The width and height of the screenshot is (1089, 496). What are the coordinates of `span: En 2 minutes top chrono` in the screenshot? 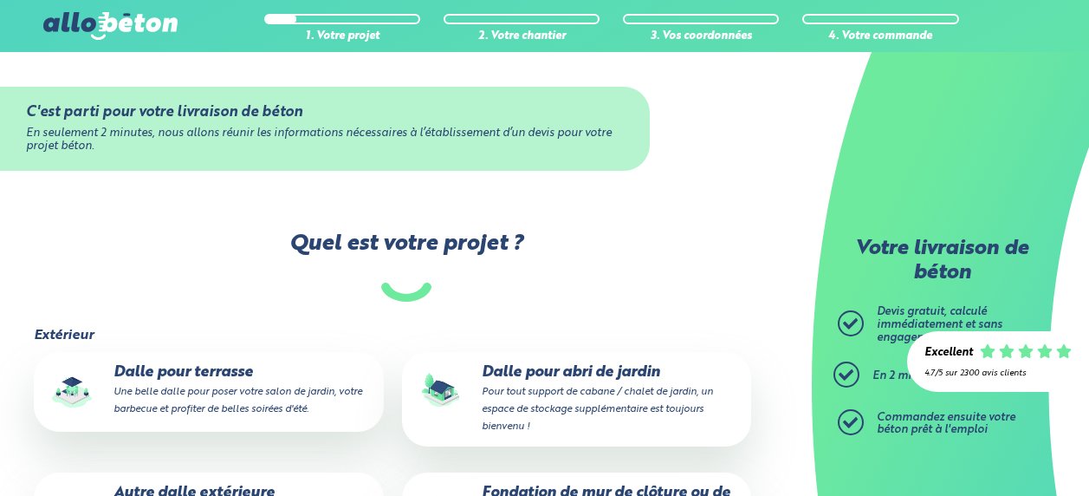 It's located at (937, 375).